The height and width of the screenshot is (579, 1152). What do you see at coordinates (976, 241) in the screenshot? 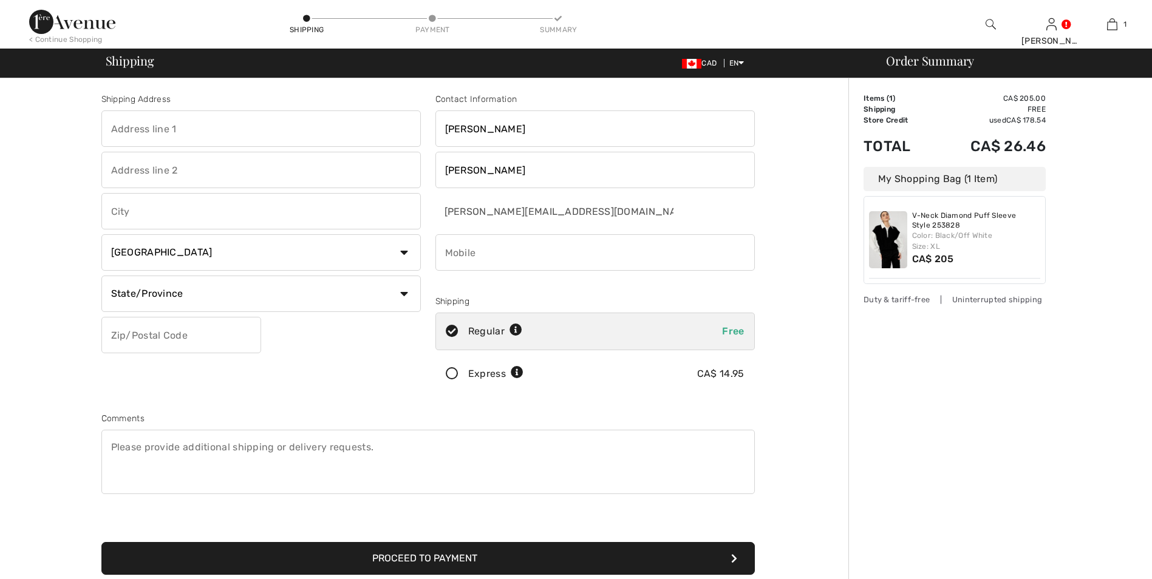
I see `div: Color: Black/Off White Size: XL` at bounding box center [976, 241].